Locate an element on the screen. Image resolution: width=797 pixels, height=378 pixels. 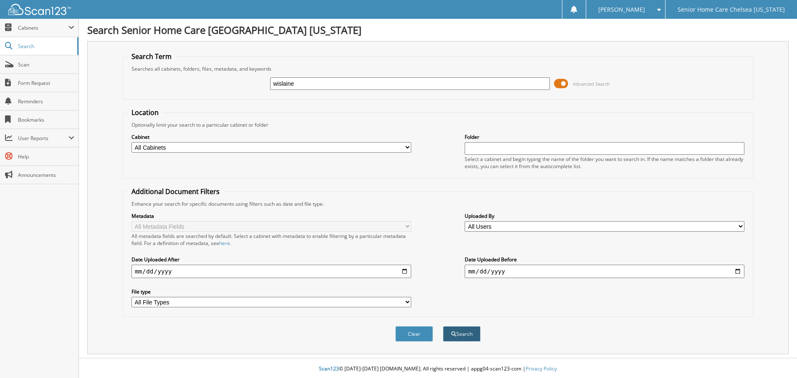
legend: Location is located at coordinates (145, 112).